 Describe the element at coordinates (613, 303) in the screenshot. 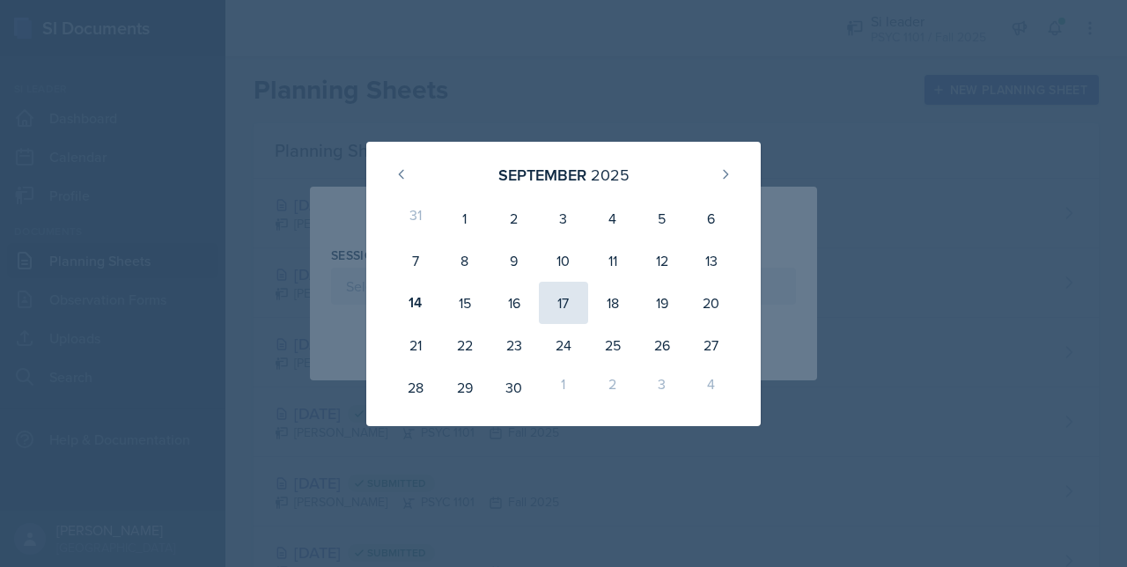

I see `div: 18` at that location.